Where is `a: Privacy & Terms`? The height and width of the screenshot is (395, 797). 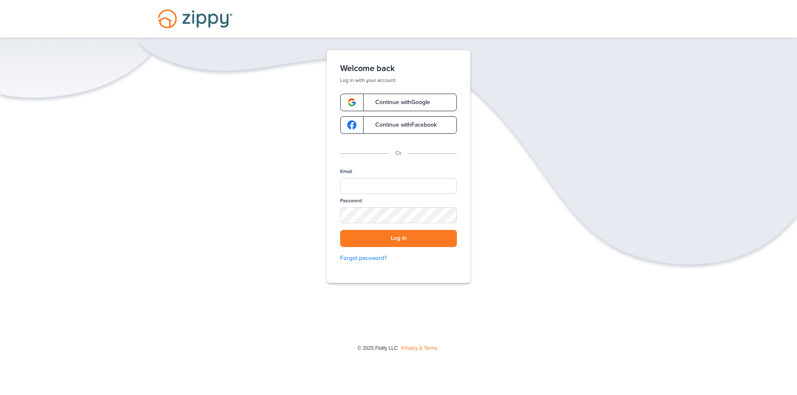 a: Privacy & Terms is located at coordinates (419, 349).